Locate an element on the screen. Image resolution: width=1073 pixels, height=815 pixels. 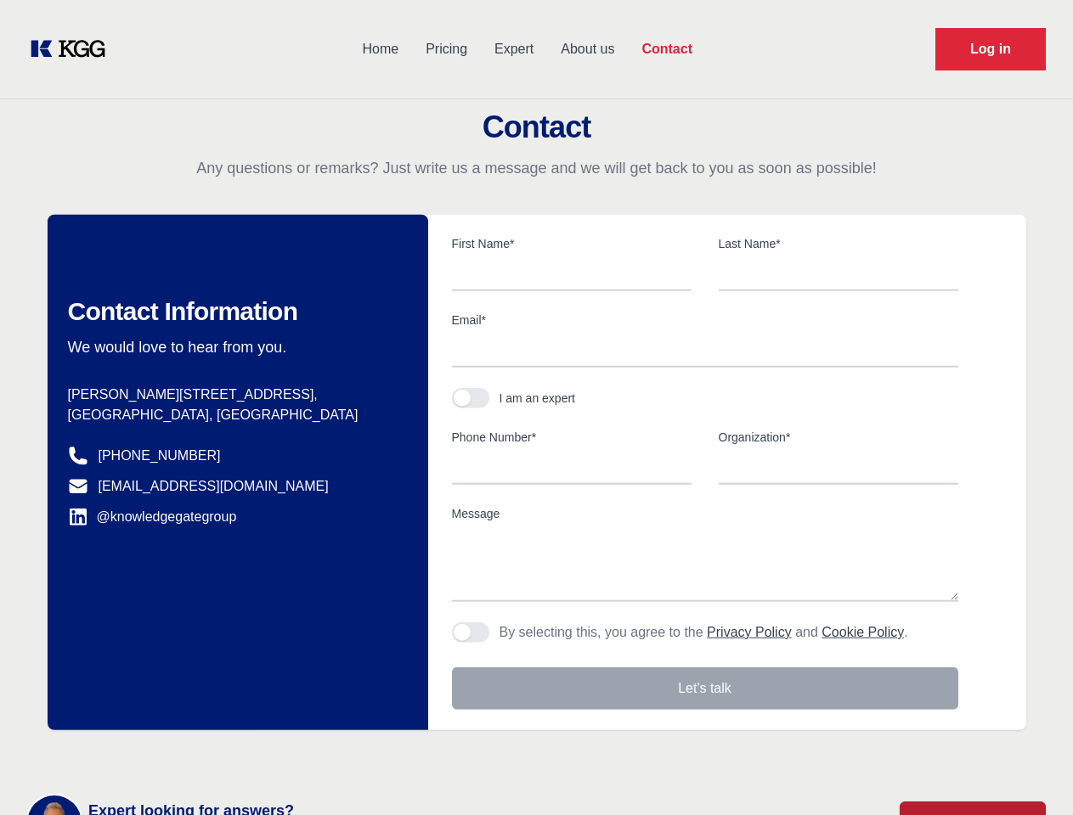
label: Phone Number* is located at coordinates (571, 437).